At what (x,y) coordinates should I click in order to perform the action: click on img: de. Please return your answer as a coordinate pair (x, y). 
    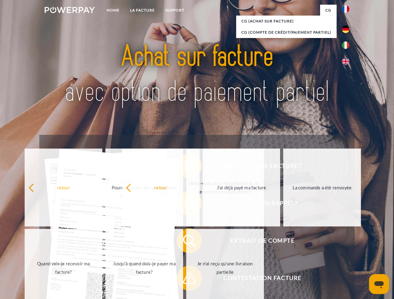
    Looking at the image, I should click on (346, 29).